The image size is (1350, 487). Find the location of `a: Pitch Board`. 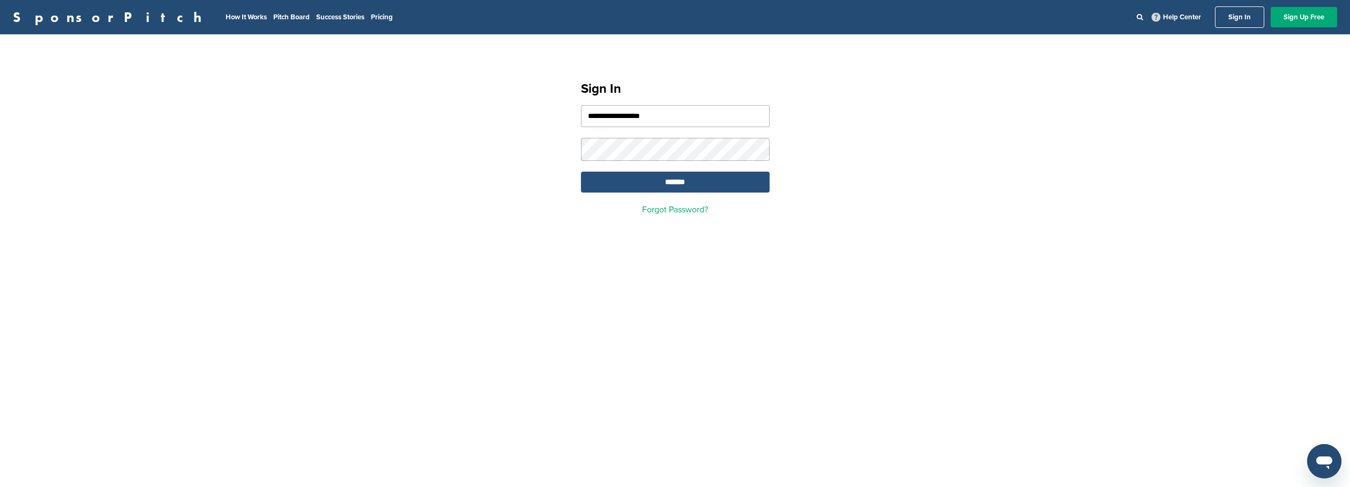

a: Pitch Board is located at coordinates (292, 17).